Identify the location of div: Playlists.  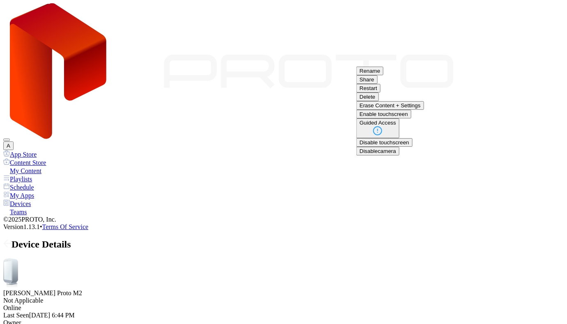
(283, 179).